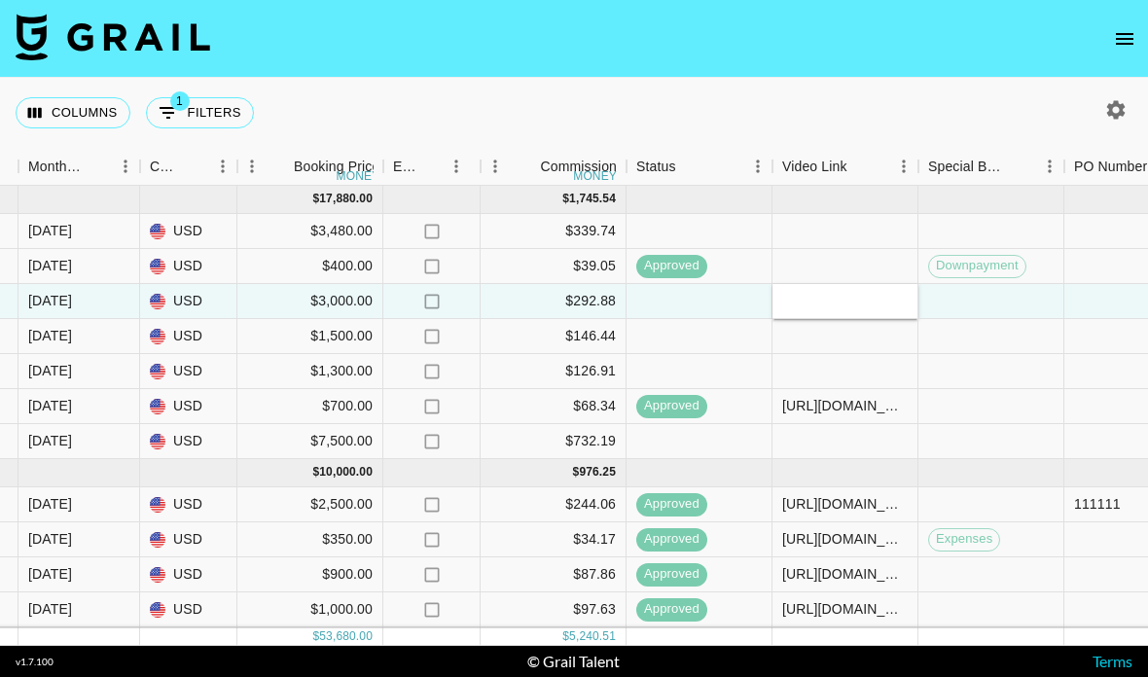  Describe the element at coordinates (578, 166) in the screenshot. I see `div: Commission` at that location.